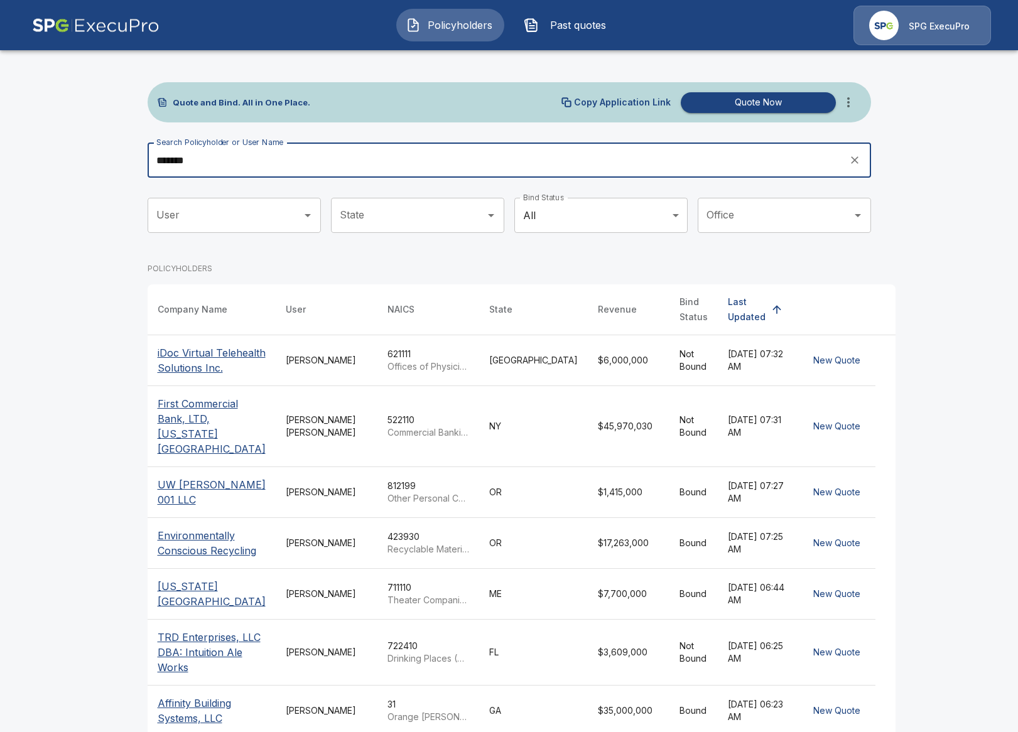 Image resolution: width=1018 pixels, height=732 pixels. What do you see at coordinates (617, 310) in the screenshot?
I see `div: Revenue` at bounding box center [617, 310].